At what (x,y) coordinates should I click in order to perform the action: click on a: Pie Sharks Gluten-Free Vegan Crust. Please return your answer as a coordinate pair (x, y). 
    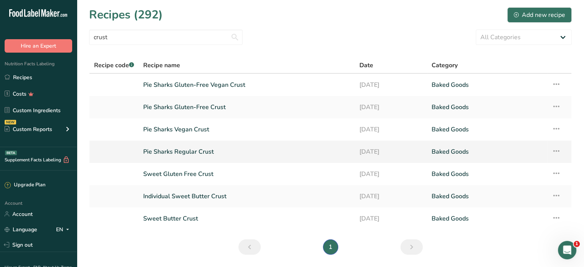
    Looking at the image, I should click on (246, 85).